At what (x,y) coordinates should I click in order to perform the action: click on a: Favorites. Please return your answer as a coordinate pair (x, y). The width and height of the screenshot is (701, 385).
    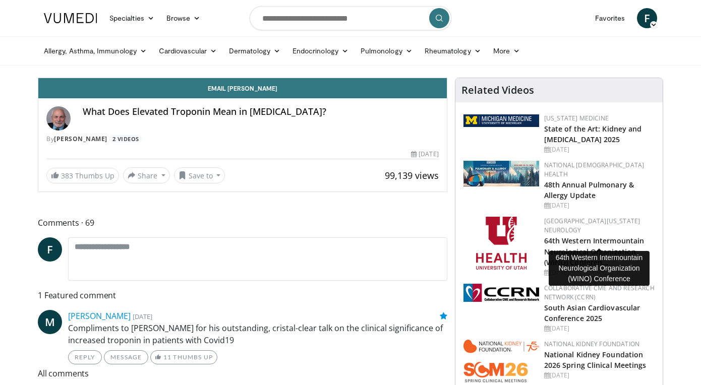
    Looking at the image, I should click on (609, 18).